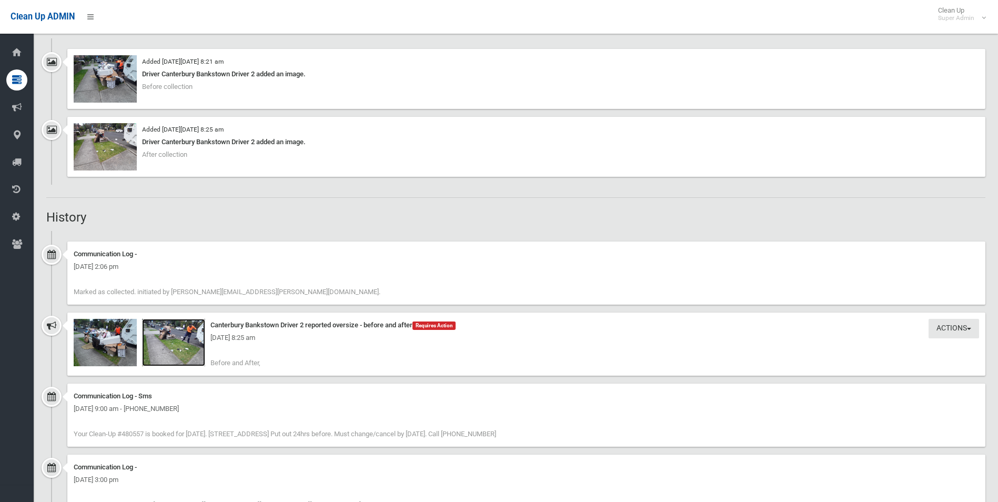 The width and height of the screenshot is (998, 502). I want to click on img: 2025-09-2908.25.287295981785699233767.jpg, so click(105, 147).